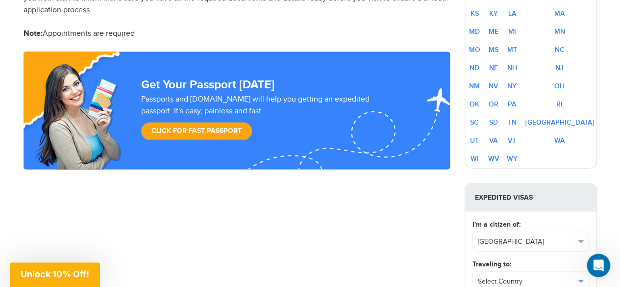 This screenshot has width=620, height=287. Describe the element at coordinates (512, 140) in the screenshot. I see `a: VT` at that location.